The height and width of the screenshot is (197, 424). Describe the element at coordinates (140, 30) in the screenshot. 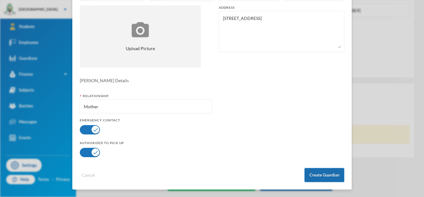

I see `img: upload` at that location.